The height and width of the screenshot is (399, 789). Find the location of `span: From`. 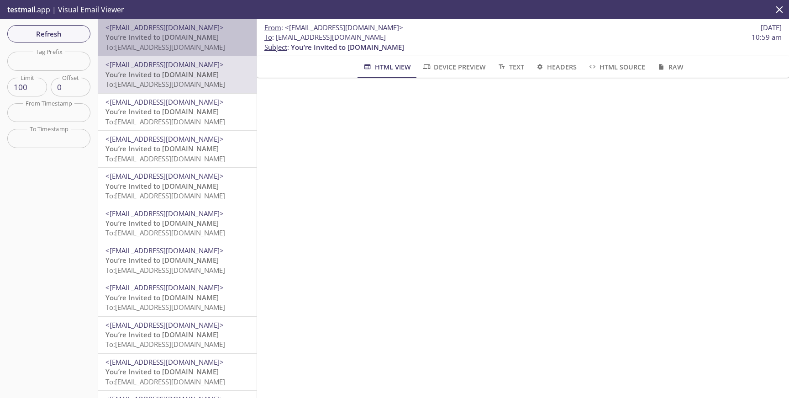

span: From is located at coordinates (273, 27).